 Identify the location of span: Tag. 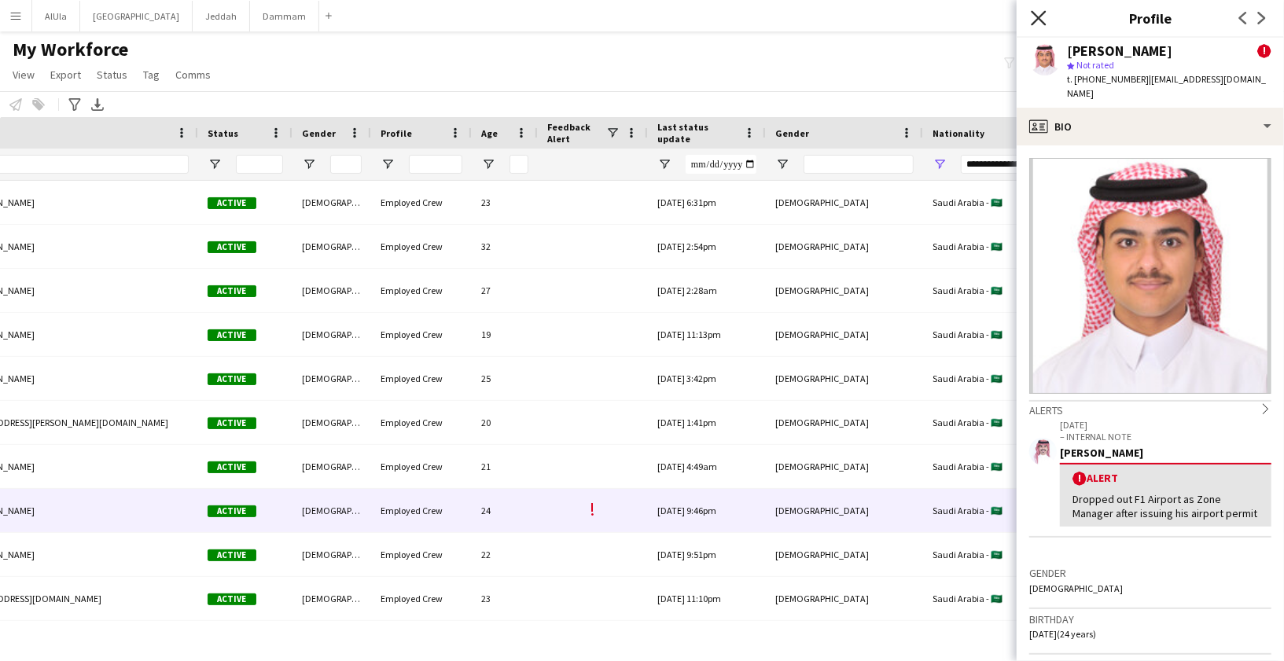
(151, 75).